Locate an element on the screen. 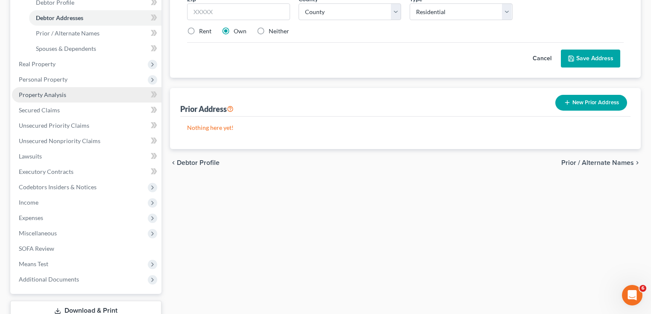  button: go back is located at coordinates (14, 12).